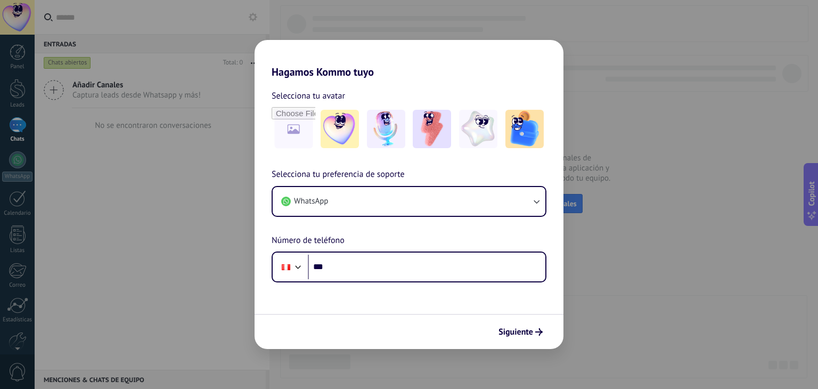 The width and height of the screenshot is (818, 389). What do you see at coordinates (286, 267) in the screenshot?
I see `div: Peru: + 51` at bounding box center [286, 267].